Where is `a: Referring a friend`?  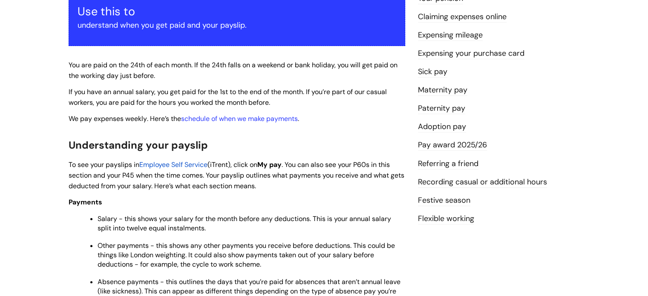
a: Referring a friend is located at coordinates (448, 164).